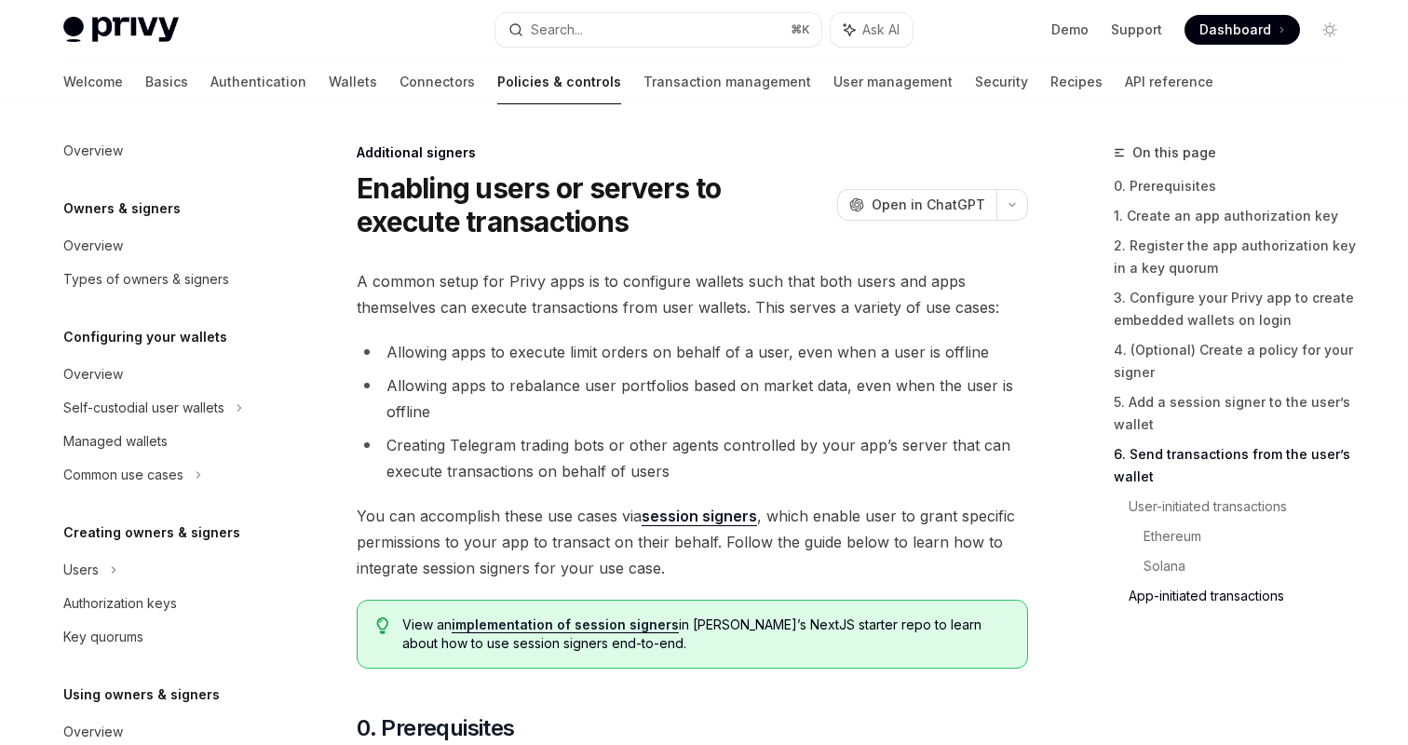 The height and width of the screenshot is (745, 1408). Describe the element at coordinates (167, 82) in the screenshot. I see `a: Basics` at that location.